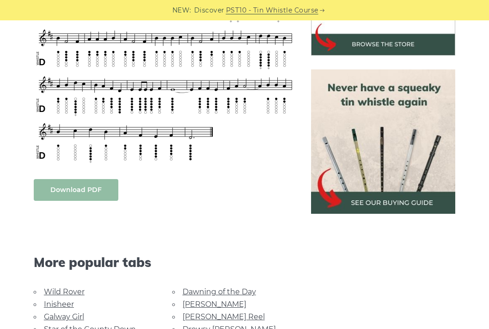 This screenshot has height=329, width=489. I want to click on a: Wild Rover, so click(64, 291).